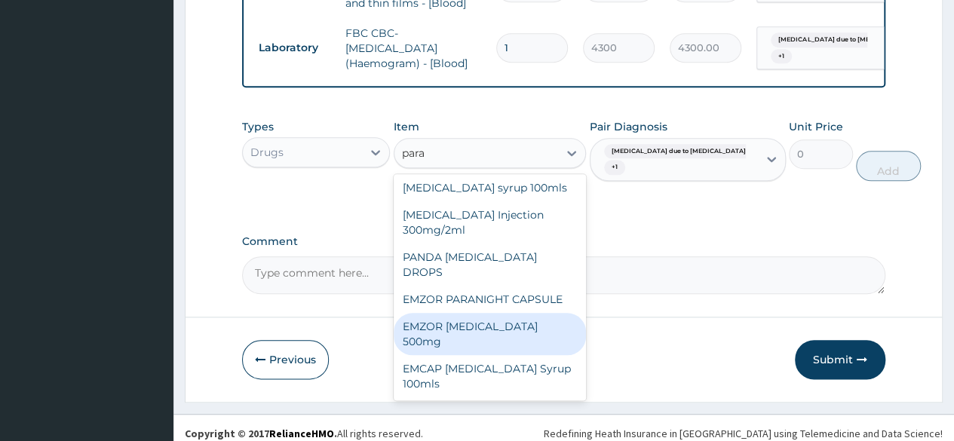 The width and height of the screenshot is (954, 441). I want to click on a: RelianceHMO, so click(302, 434).